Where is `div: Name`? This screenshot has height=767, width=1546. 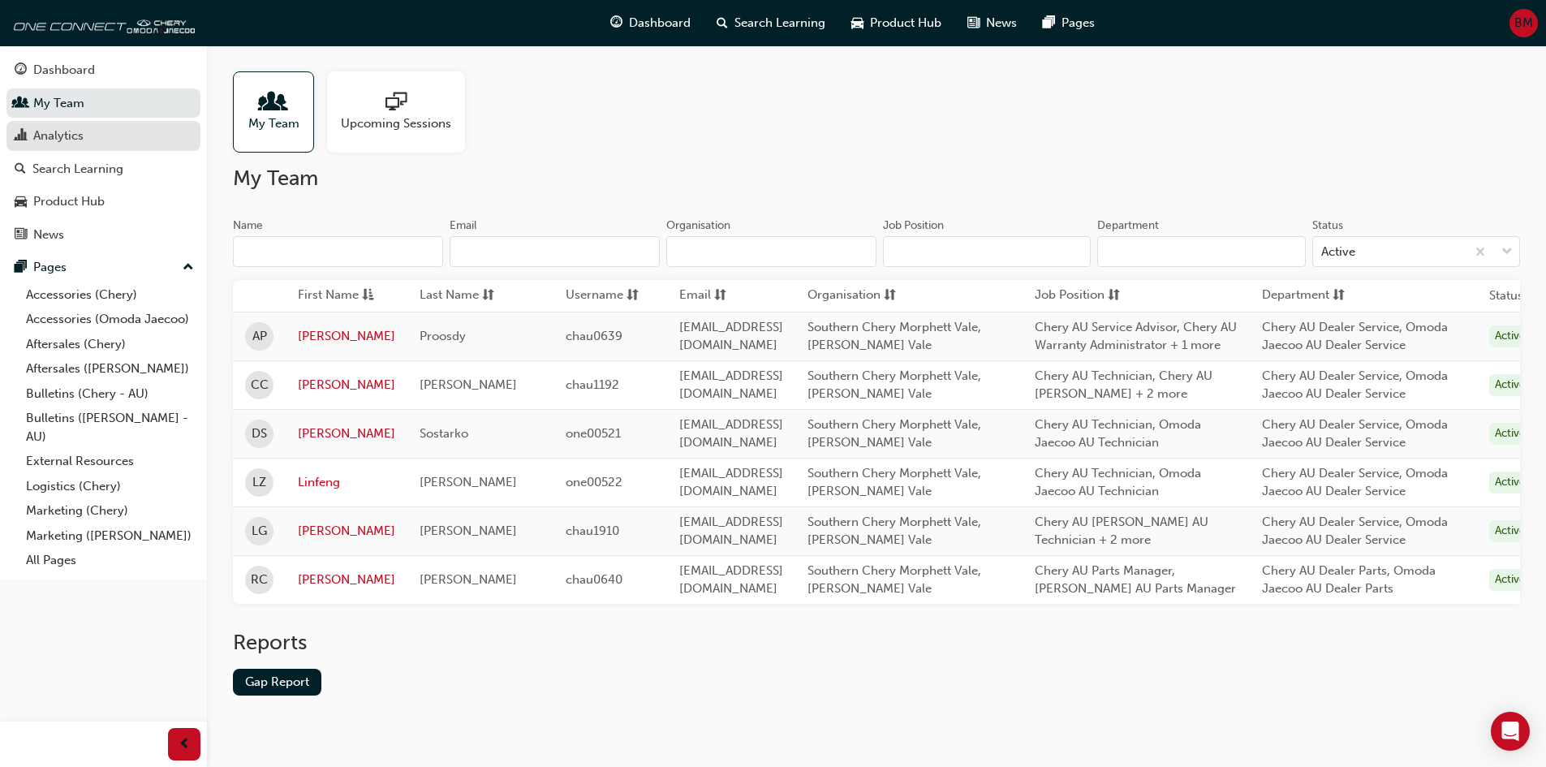
div: Name is located at coordinates (248, 226).